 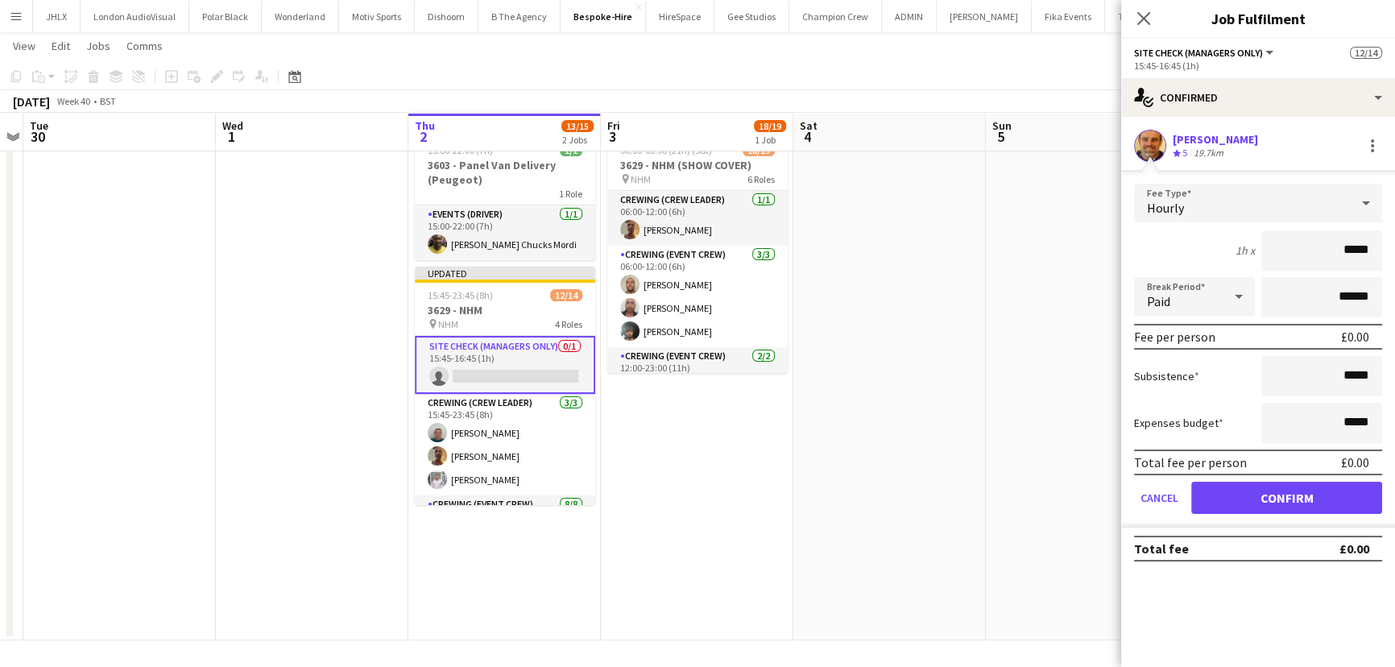 I want to click on div: 15:45-16:45 (1h), so click(x=1258, y=65).